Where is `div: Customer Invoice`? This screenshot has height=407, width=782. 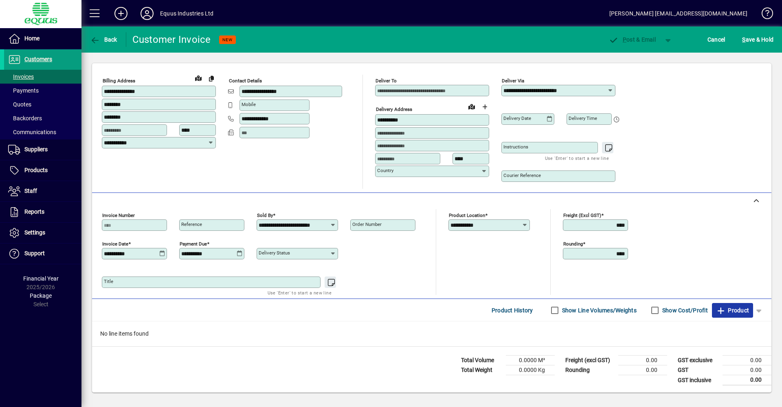 div: Customer Invoice is located at coordinates (172, 40).